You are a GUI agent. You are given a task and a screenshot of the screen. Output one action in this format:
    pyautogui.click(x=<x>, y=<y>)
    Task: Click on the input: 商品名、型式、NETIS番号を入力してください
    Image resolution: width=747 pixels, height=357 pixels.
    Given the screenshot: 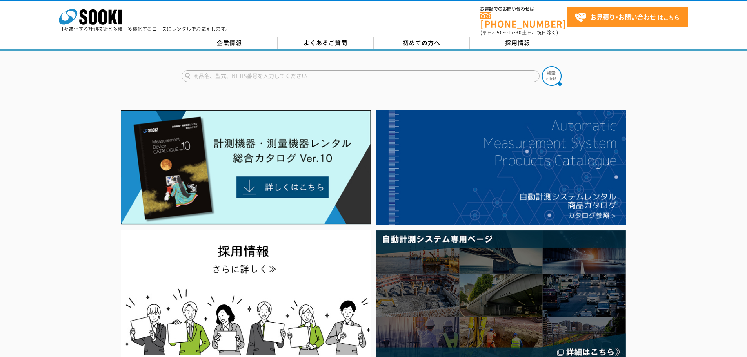 What is the action you would take?
    pyautogui.click(x=360, y=76)
    